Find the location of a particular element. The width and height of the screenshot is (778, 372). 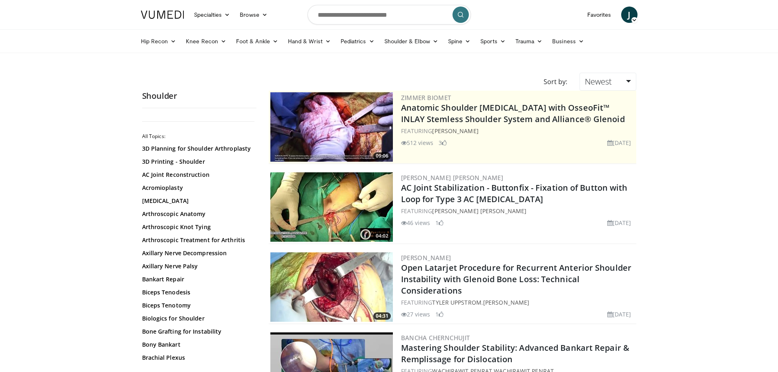

span: Newest is located at coordinates (598, 81).